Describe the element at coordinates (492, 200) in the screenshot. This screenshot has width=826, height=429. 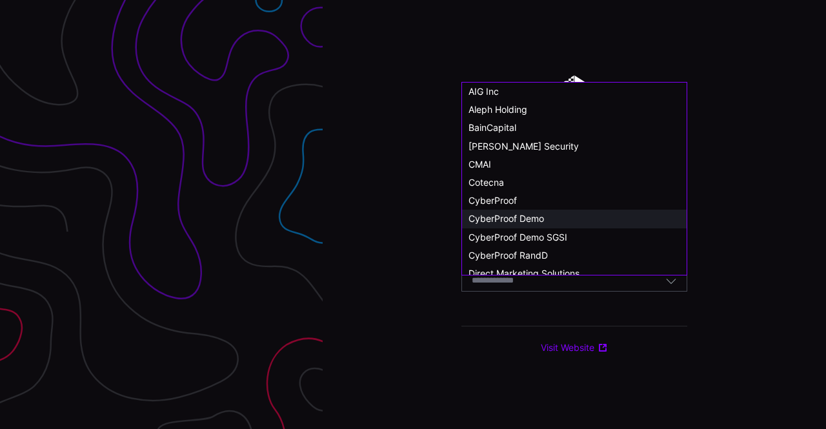
I see `span: CyberProof` at that location.